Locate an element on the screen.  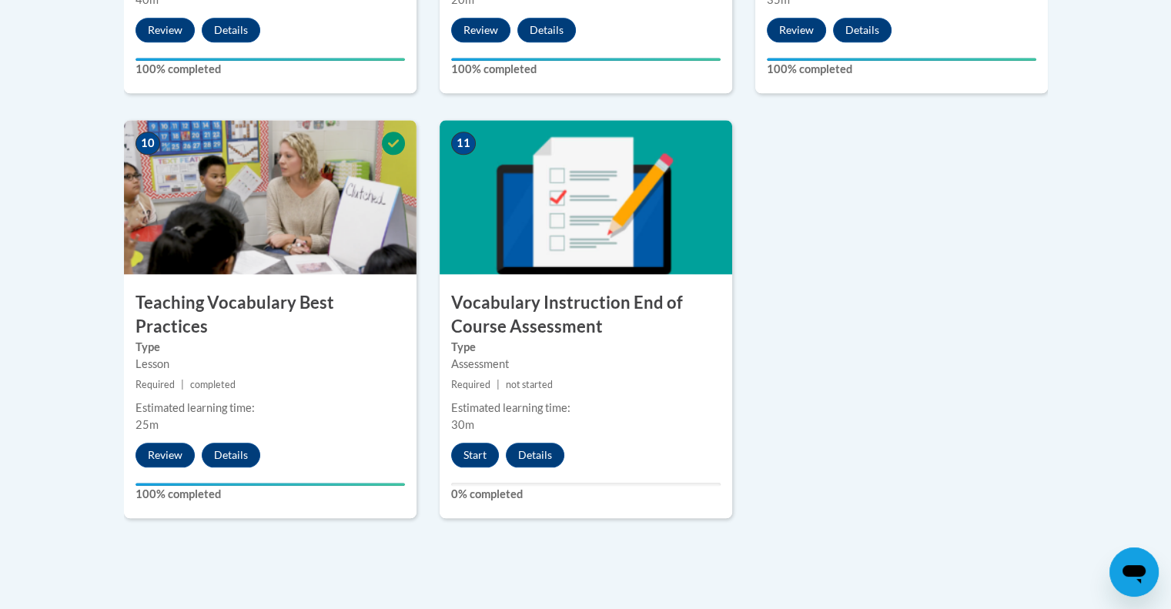
div: Assessment is located at coordinates (586, 364).